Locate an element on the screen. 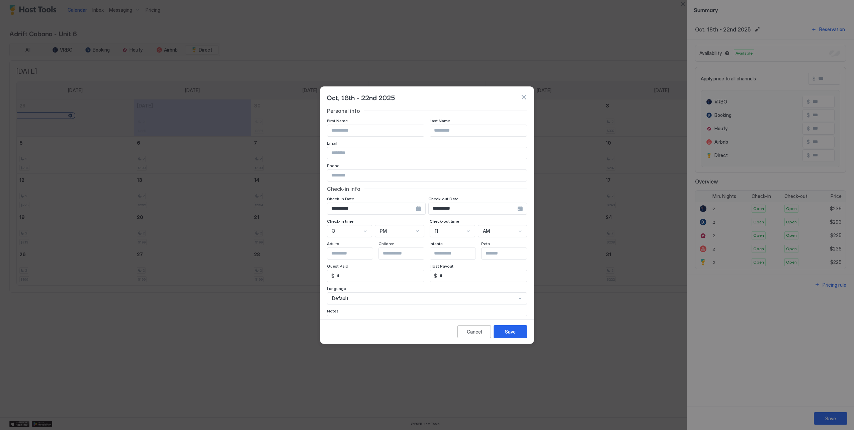 Image resolution: width=854 pixels, height=430 pixels. span: AM is located at coordinates (486, 231).